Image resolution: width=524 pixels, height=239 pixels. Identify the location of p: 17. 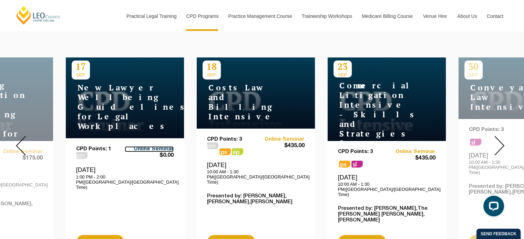
(81, 66).